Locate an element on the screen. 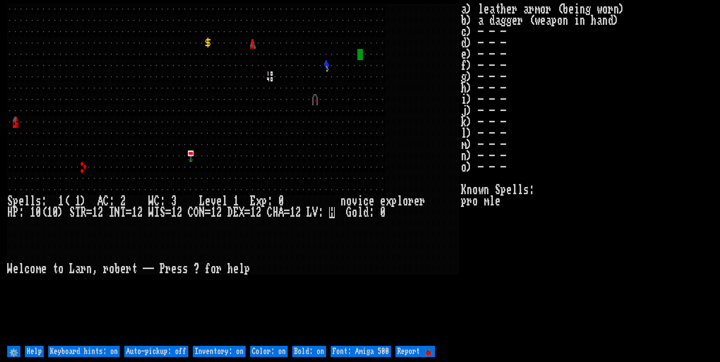  input: Inventory: on is located at coordinates (219, 352).